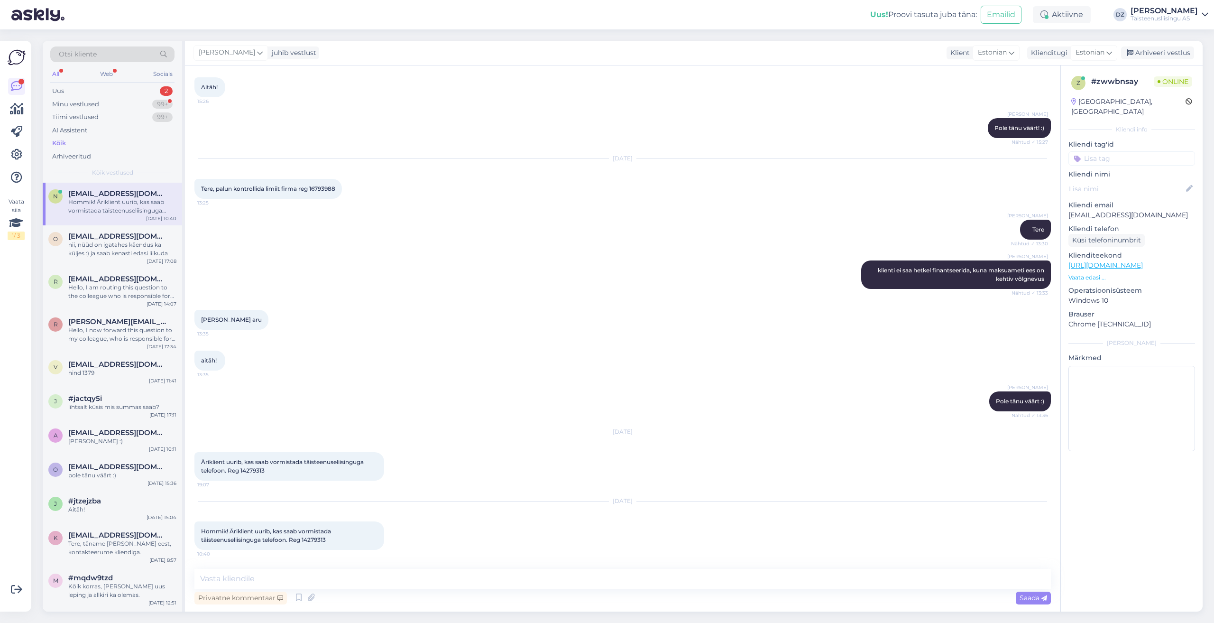  I want to click on div: nii, nüüd on igatahes käendus ka küljes :) ja saab kenasti edasi liikuda, so click(122, 249).